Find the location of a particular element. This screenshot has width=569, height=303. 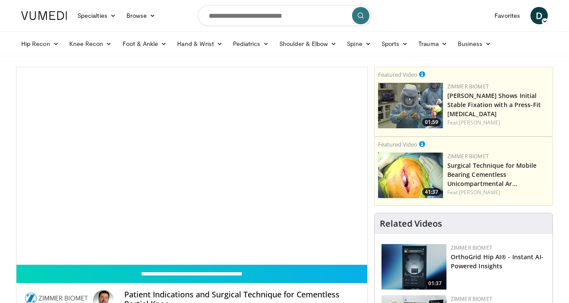

a: Pediatrics is located at coordinates (251, 44).